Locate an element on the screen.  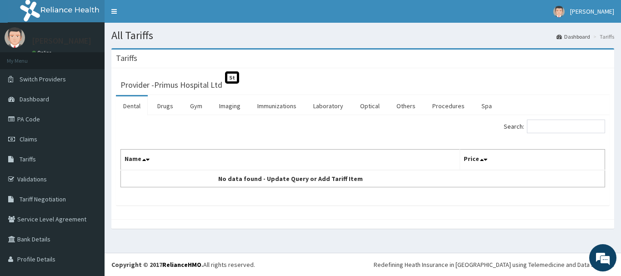
strong: Copyright © 2017 . is located at coordinates (157, 264).